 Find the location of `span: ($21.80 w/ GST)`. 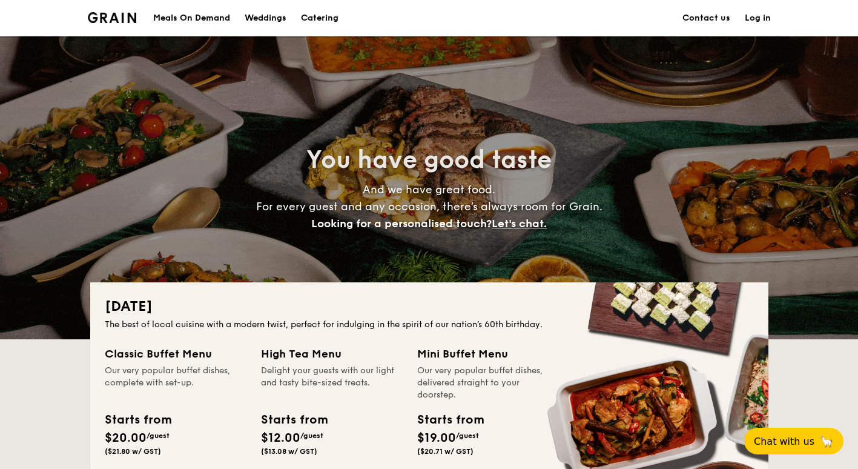

span: ($21.80 w/ GST) is located at coordinates (133, 451).